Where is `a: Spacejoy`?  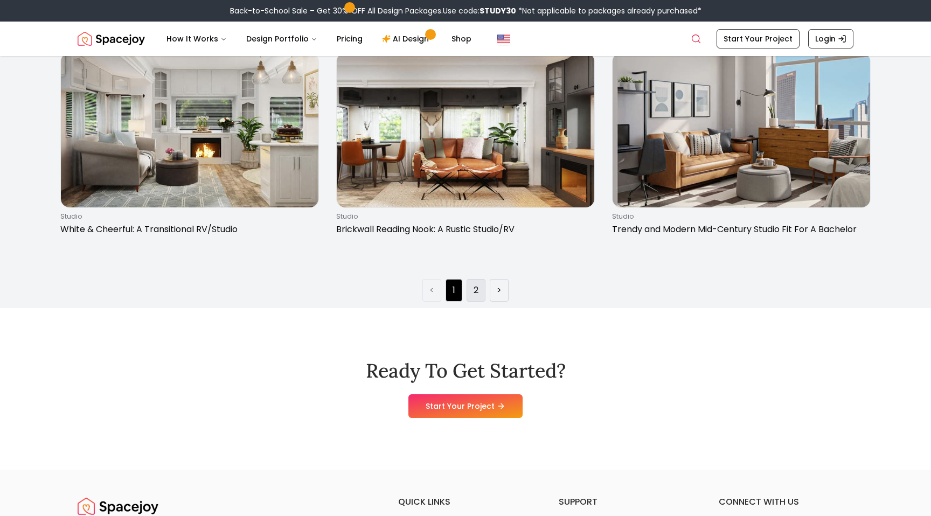 a: Spacejoy is located at coordinates (111, 39).